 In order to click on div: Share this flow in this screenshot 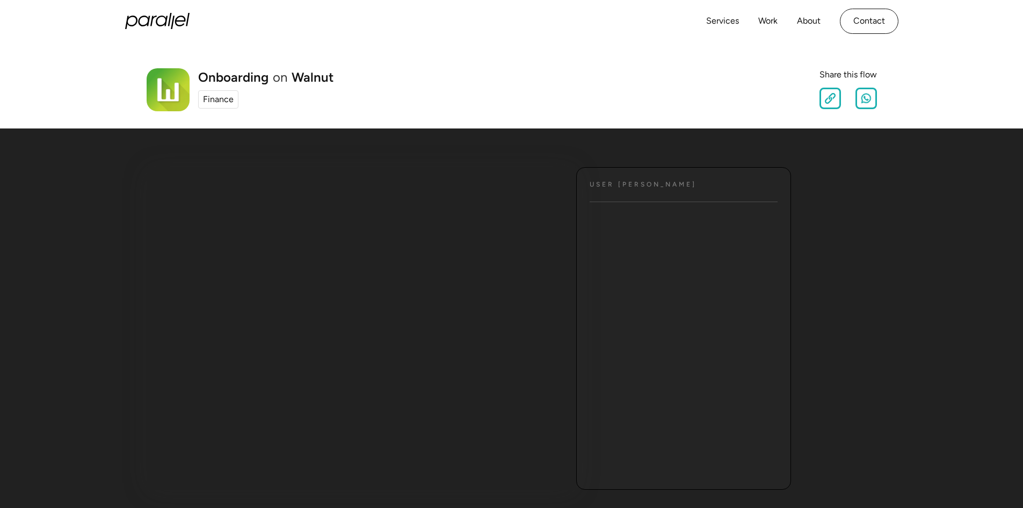, I will do `click(848, 75)`.